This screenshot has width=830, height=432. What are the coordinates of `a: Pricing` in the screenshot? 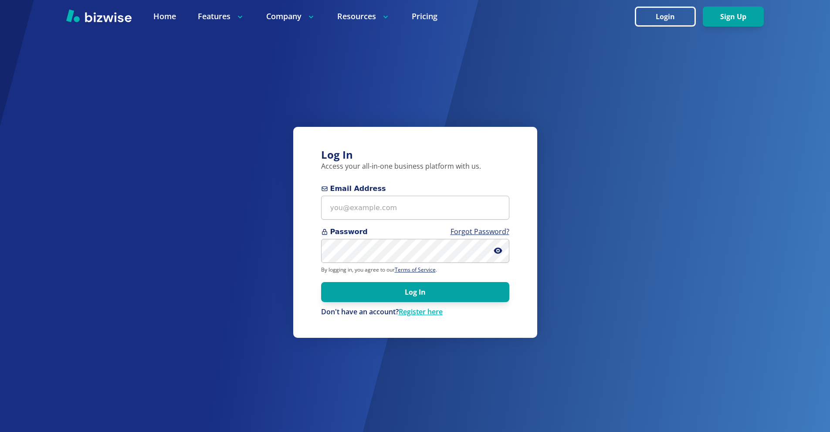 It's located at (424, 16).